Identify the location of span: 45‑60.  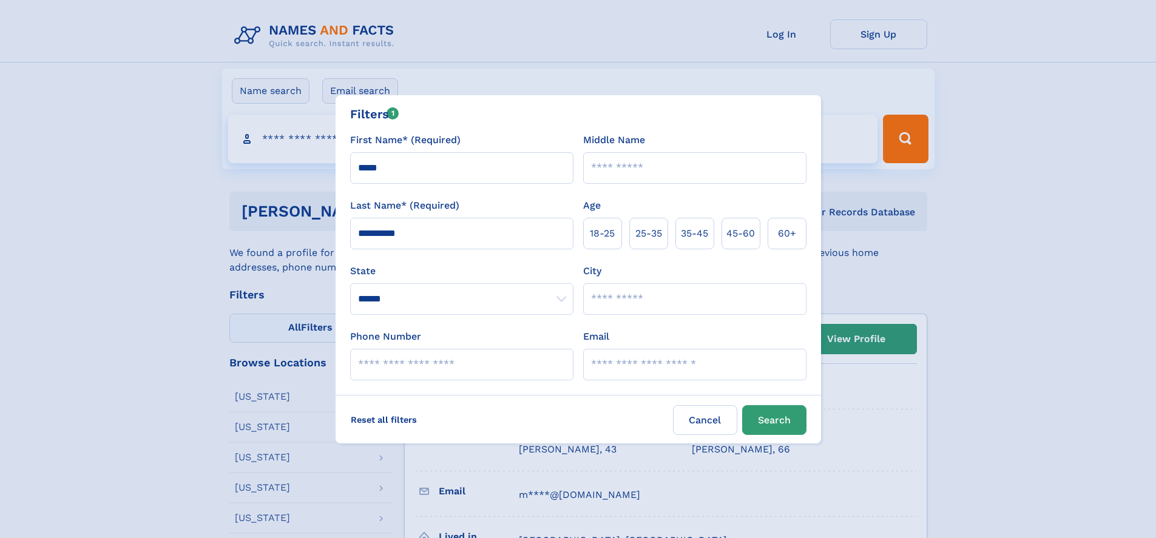
(741, 234).